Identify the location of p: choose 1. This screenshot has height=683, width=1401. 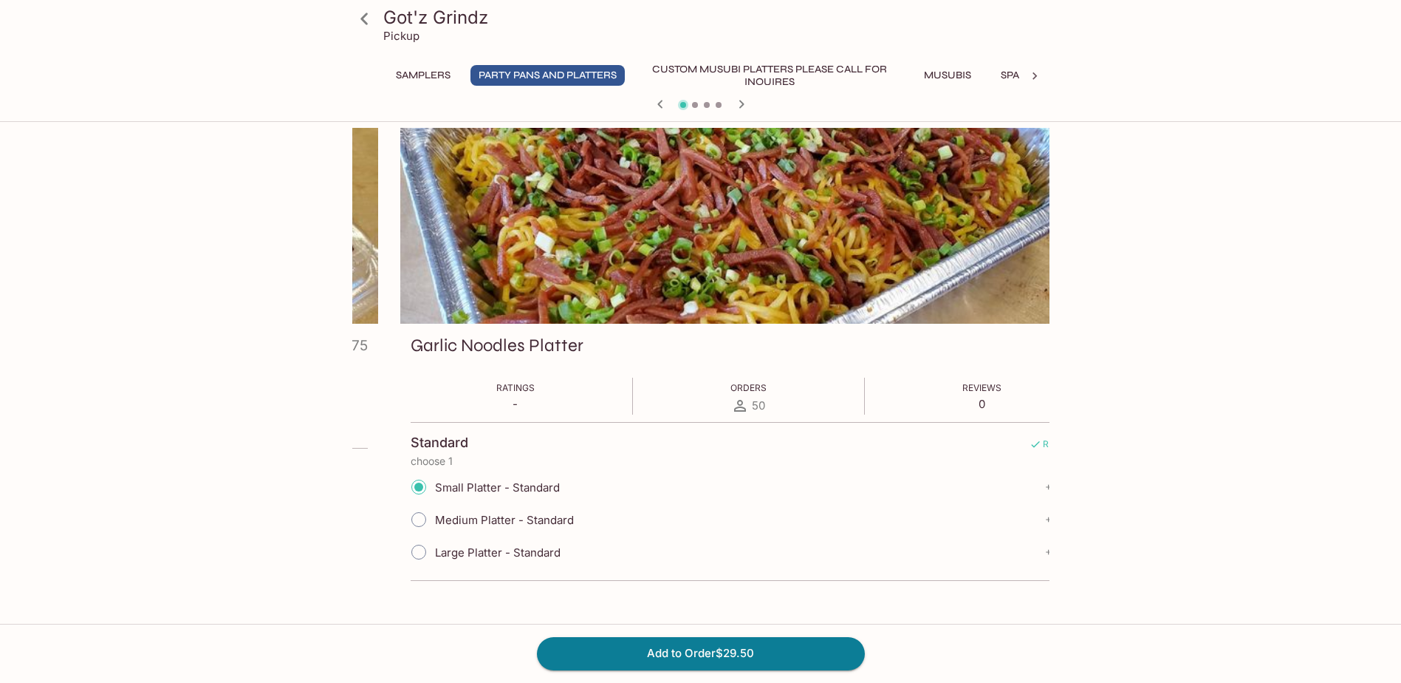
(749, 461).